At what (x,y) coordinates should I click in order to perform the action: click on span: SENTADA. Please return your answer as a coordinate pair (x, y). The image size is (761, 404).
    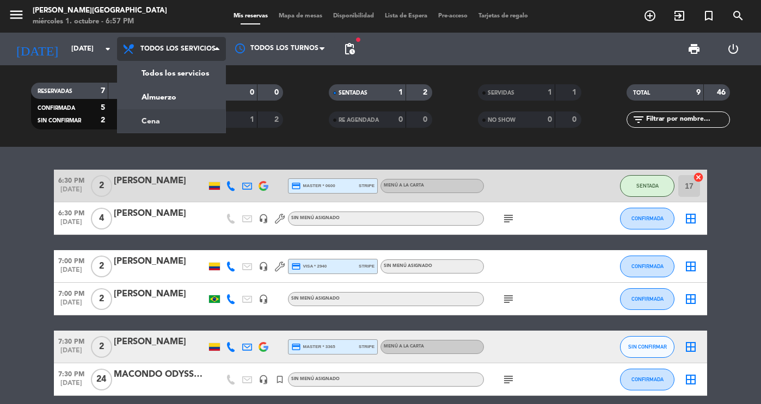
    Looking at the image, I should click on (647, 186).